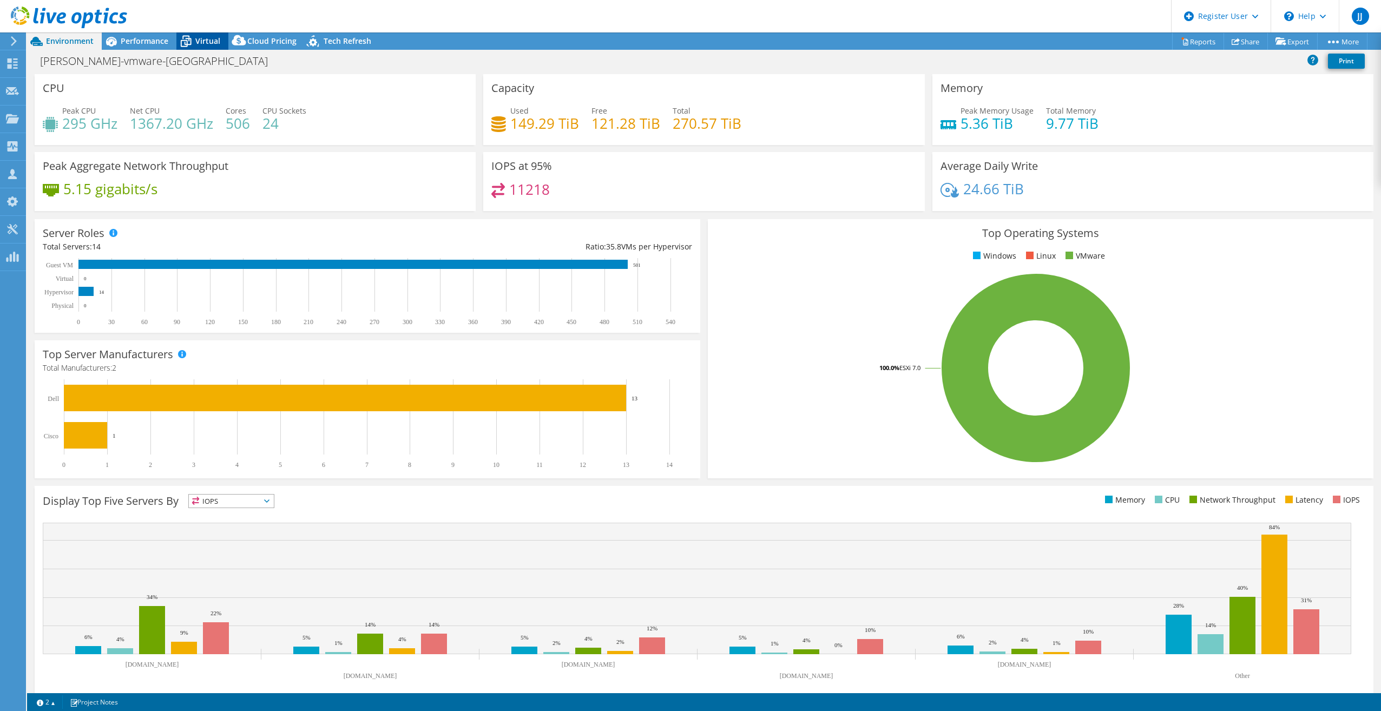  What do you see at coordinates (51, 436) in the screenshot?
I see `text: Cisco` at bounding box center [51, 436].